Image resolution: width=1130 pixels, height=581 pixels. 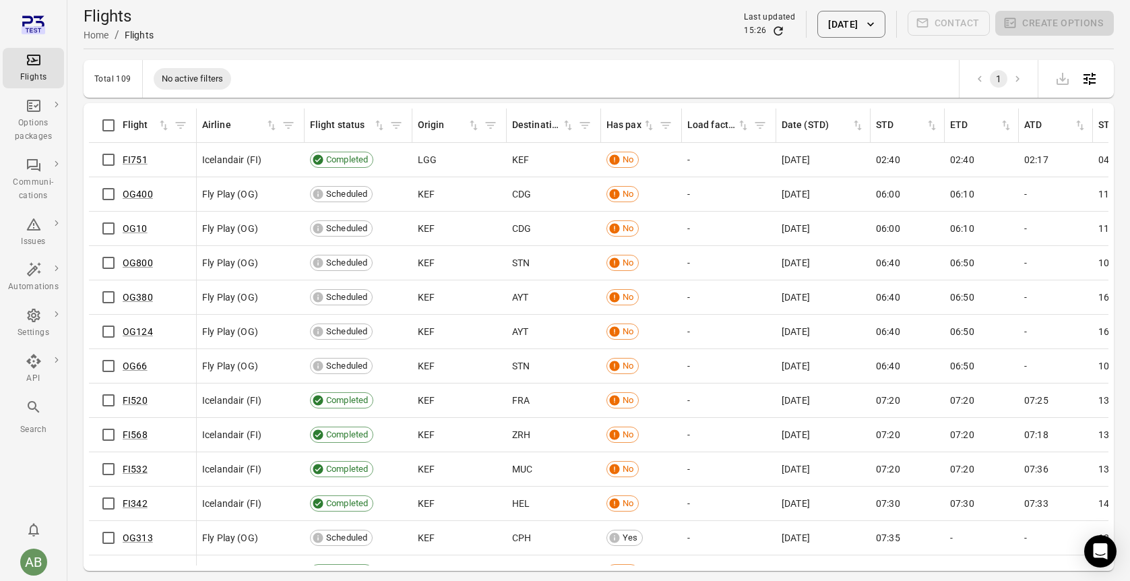 I want to click on span: No active filters, so click(x=193, y=79).